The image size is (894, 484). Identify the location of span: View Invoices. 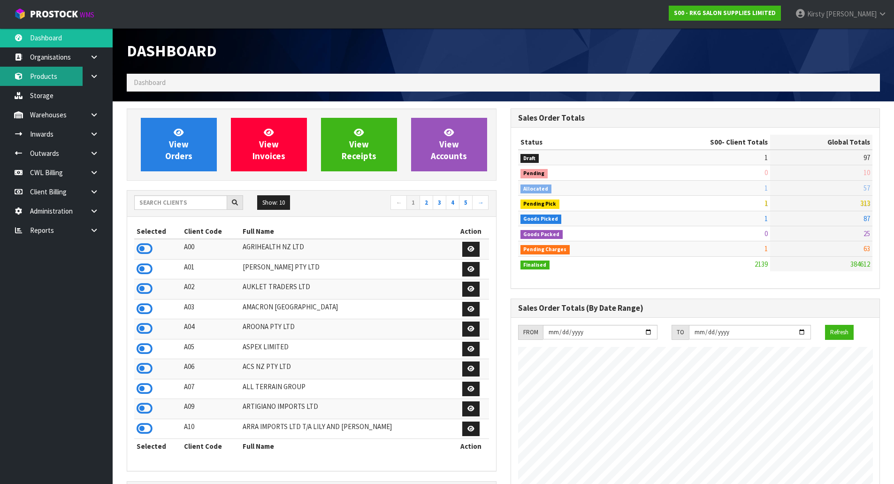
(269, 144).